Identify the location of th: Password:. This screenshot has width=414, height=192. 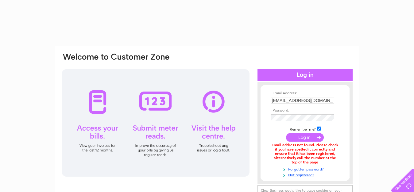
(305, 110).